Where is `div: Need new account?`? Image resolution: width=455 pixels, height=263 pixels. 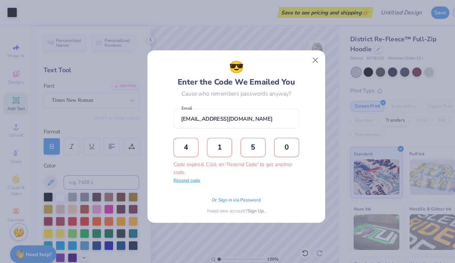
div: Need new account? is located at coordinates (227, 203).